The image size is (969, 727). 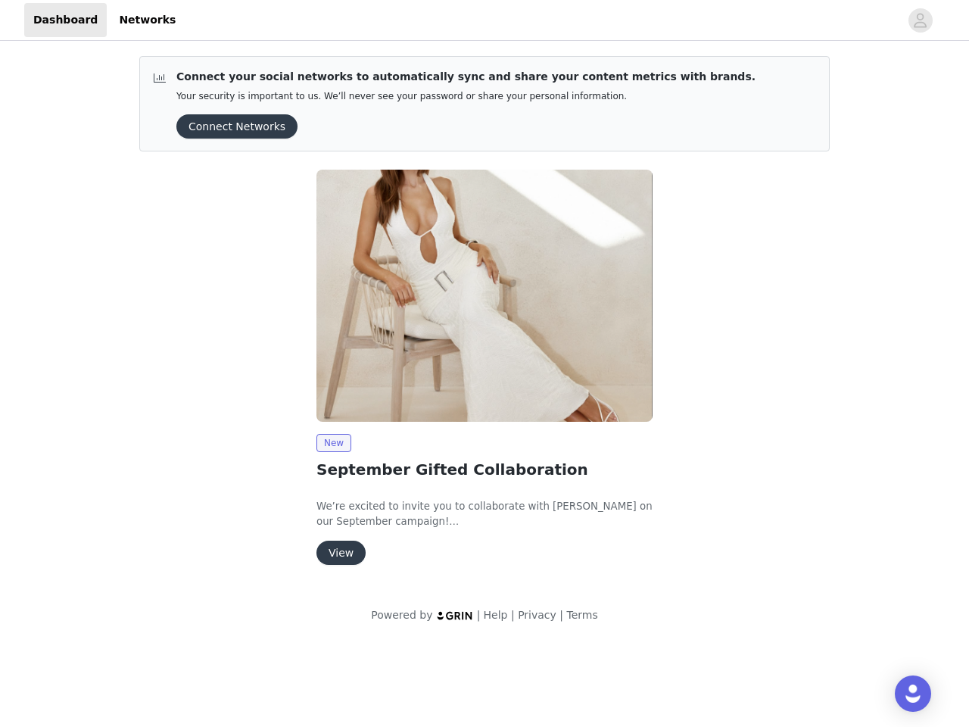 What do you see at coordinates (920, 20) in the screenshot?
I see `div: avatar` at bounding box center [920, 20].